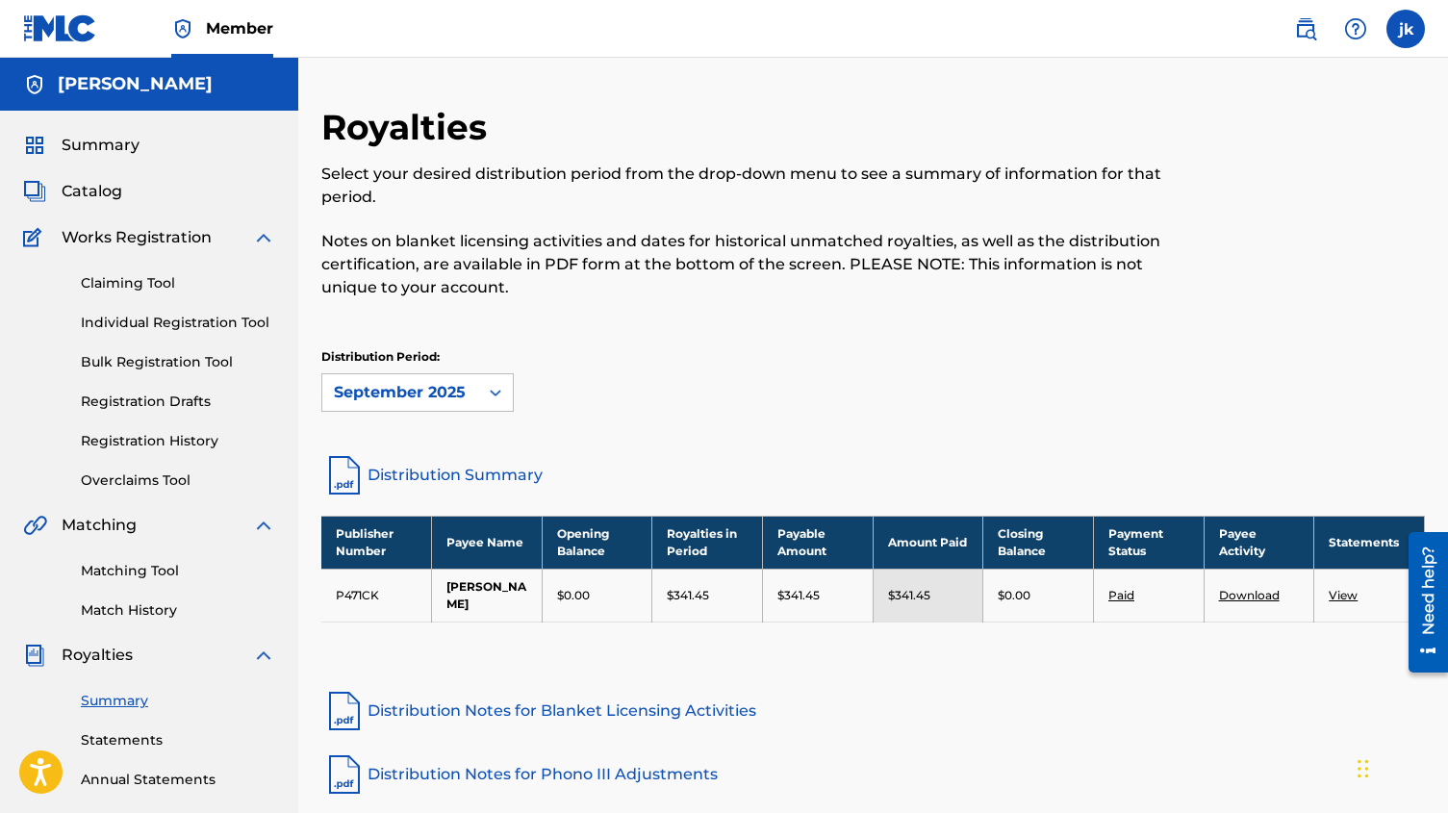 Image resolution: width=1448 pixels, height=813 pixels. What do you see at coordinates (100, 145) in the screenshot?
I see `span: Summary` at bounding box center [100, 145].